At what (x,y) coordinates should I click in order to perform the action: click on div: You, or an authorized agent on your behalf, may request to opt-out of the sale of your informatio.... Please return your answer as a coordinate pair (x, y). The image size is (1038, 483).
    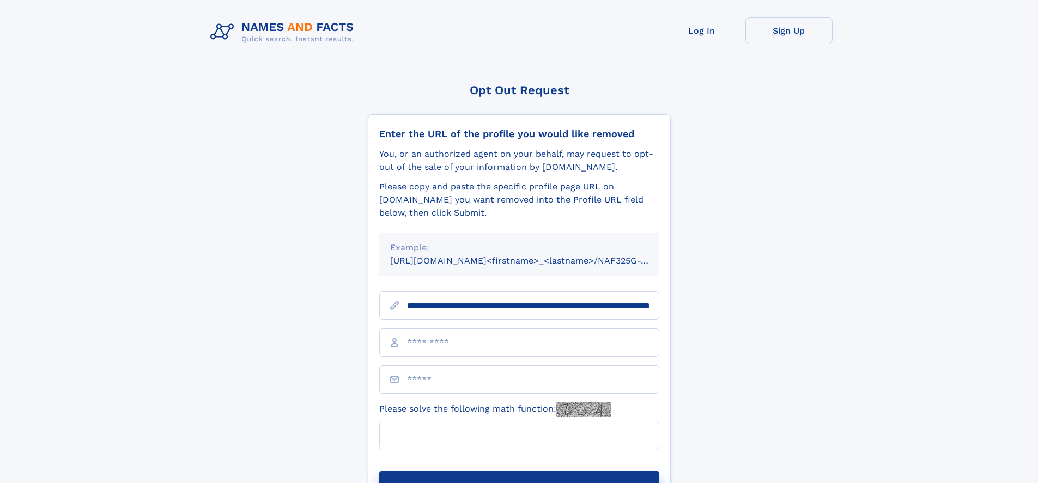
    Looking at the image, I should click on (519, 161).